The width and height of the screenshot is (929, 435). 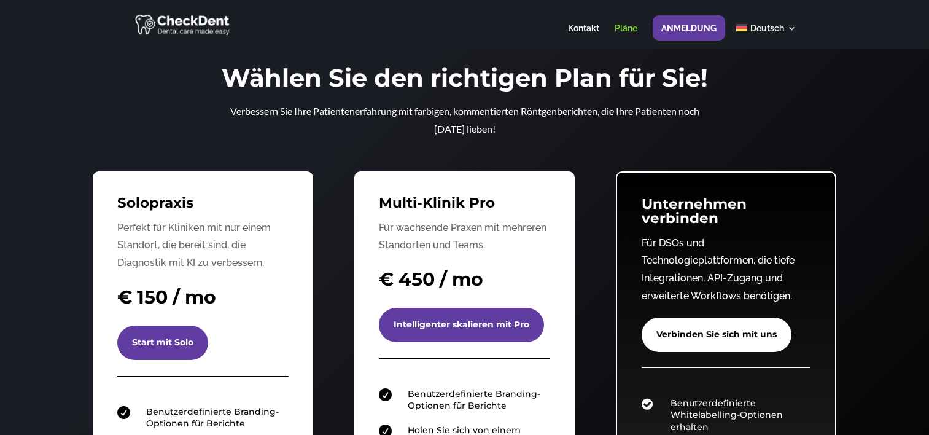 What do you see at coordinates (767, 28) in the screenshot?
I see `span: Deutsch` at bounding box center [767, 28].